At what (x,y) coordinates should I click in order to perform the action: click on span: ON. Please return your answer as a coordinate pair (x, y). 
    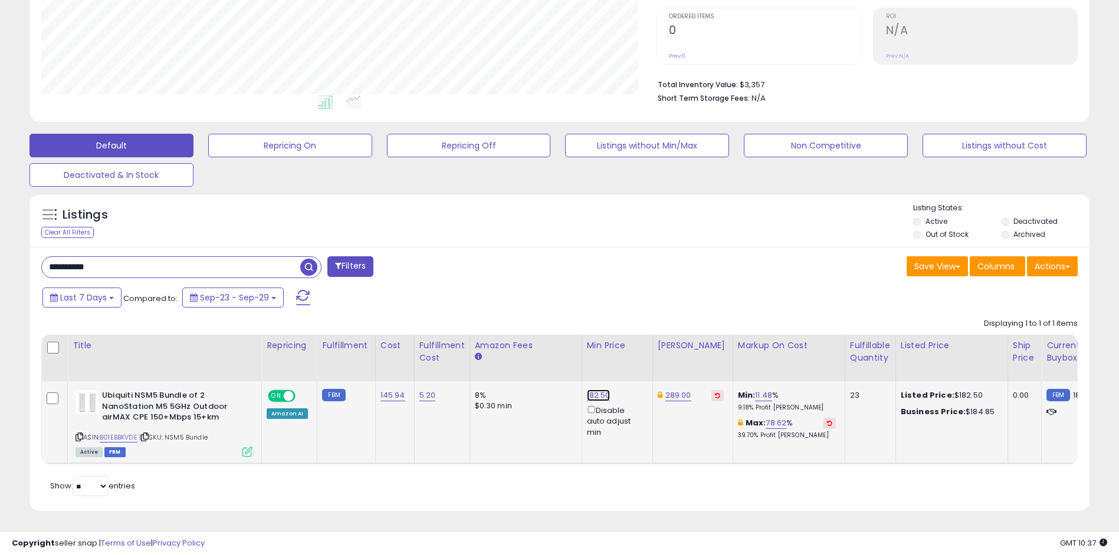
    Looking at the image, I should click on (276, 396).